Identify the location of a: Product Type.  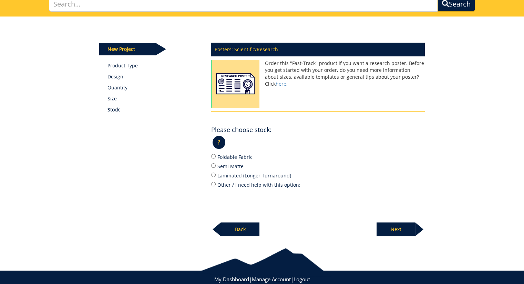
(154, 66).